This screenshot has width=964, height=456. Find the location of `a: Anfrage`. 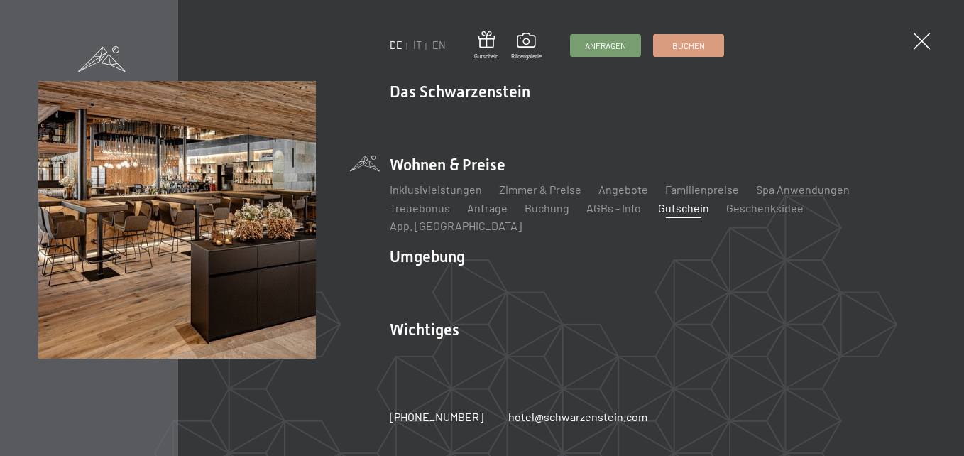

a: Anfrage is located at coordinates (487, 207).